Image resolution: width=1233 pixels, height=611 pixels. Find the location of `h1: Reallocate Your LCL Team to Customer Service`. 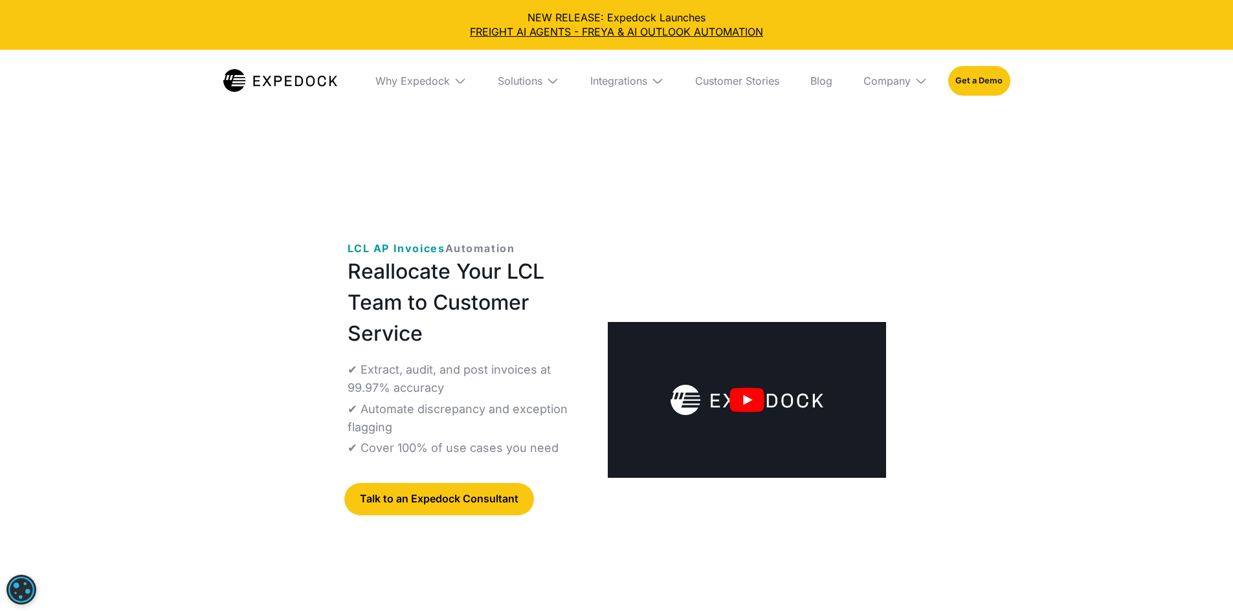

h1: Reallocate Your LCL Team to Customer Service is located at coordinates (467, 303).